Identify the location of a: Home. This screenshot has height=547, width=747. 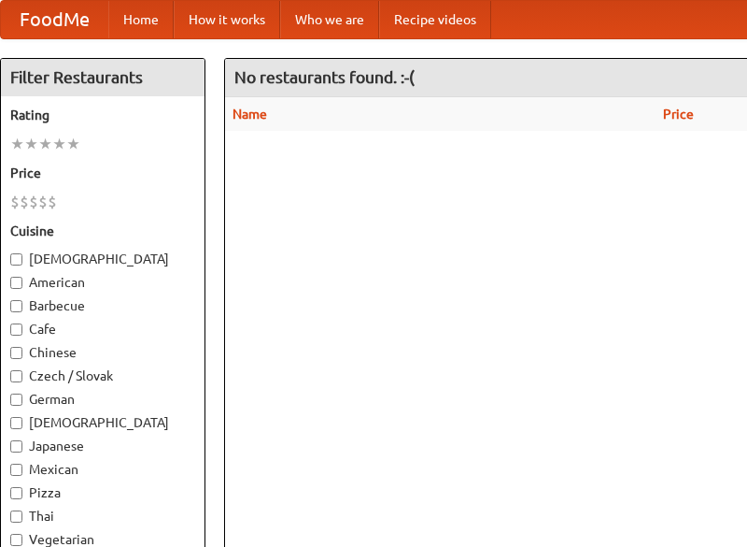
(141, 20).